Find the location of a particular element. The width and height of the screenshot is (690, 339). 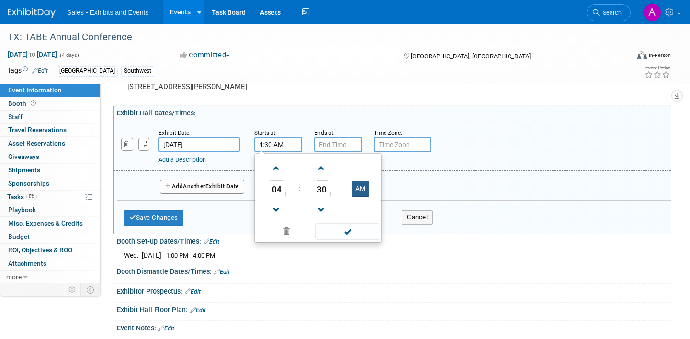

td: Toggle Event Tabs is located at coordinates (90, 290).